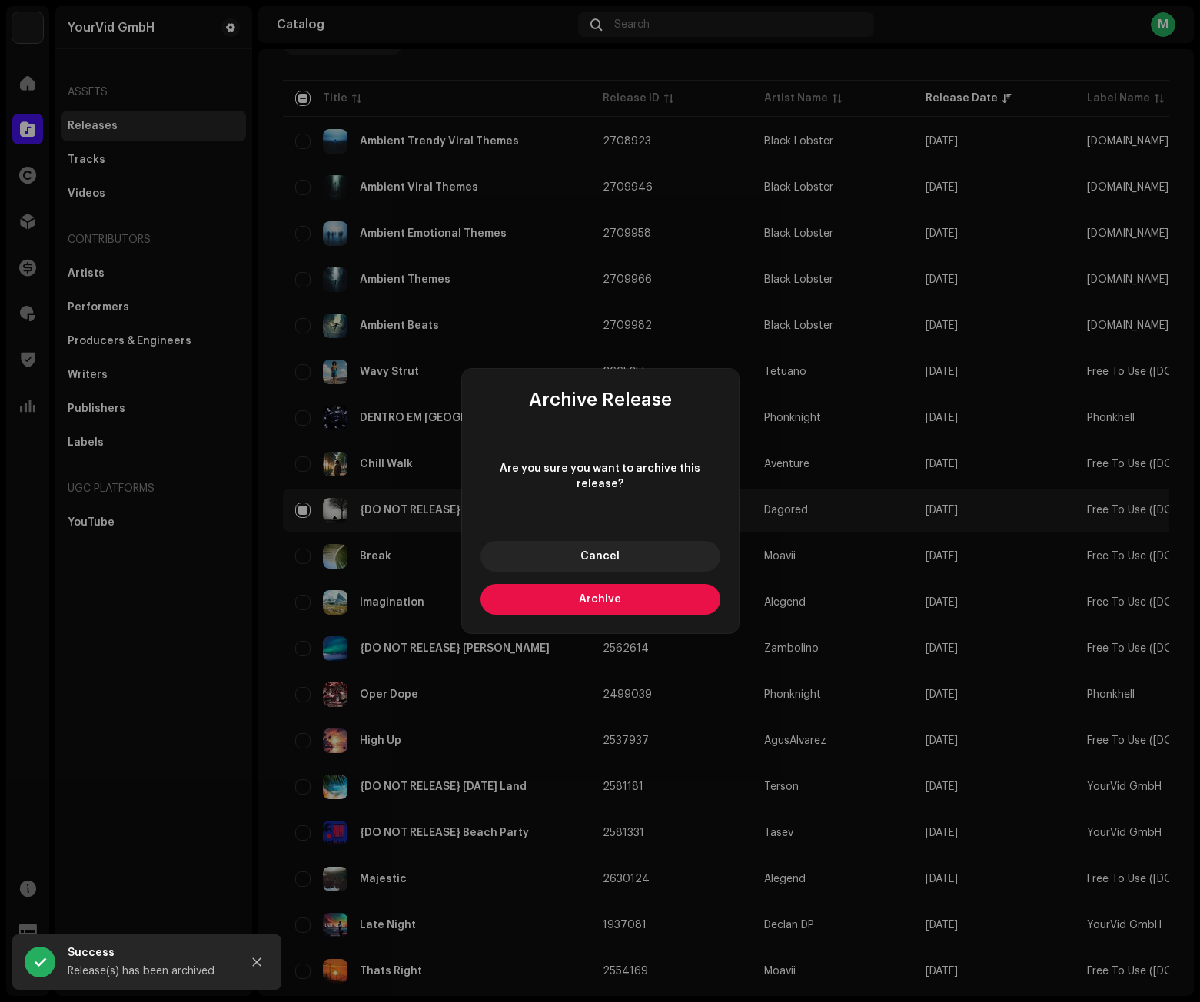 The width and height of the screenshot is (1200, 1002). Describe the element at coordinates (600, 557) in the screenshot. I see `span: Cancel` at that location.